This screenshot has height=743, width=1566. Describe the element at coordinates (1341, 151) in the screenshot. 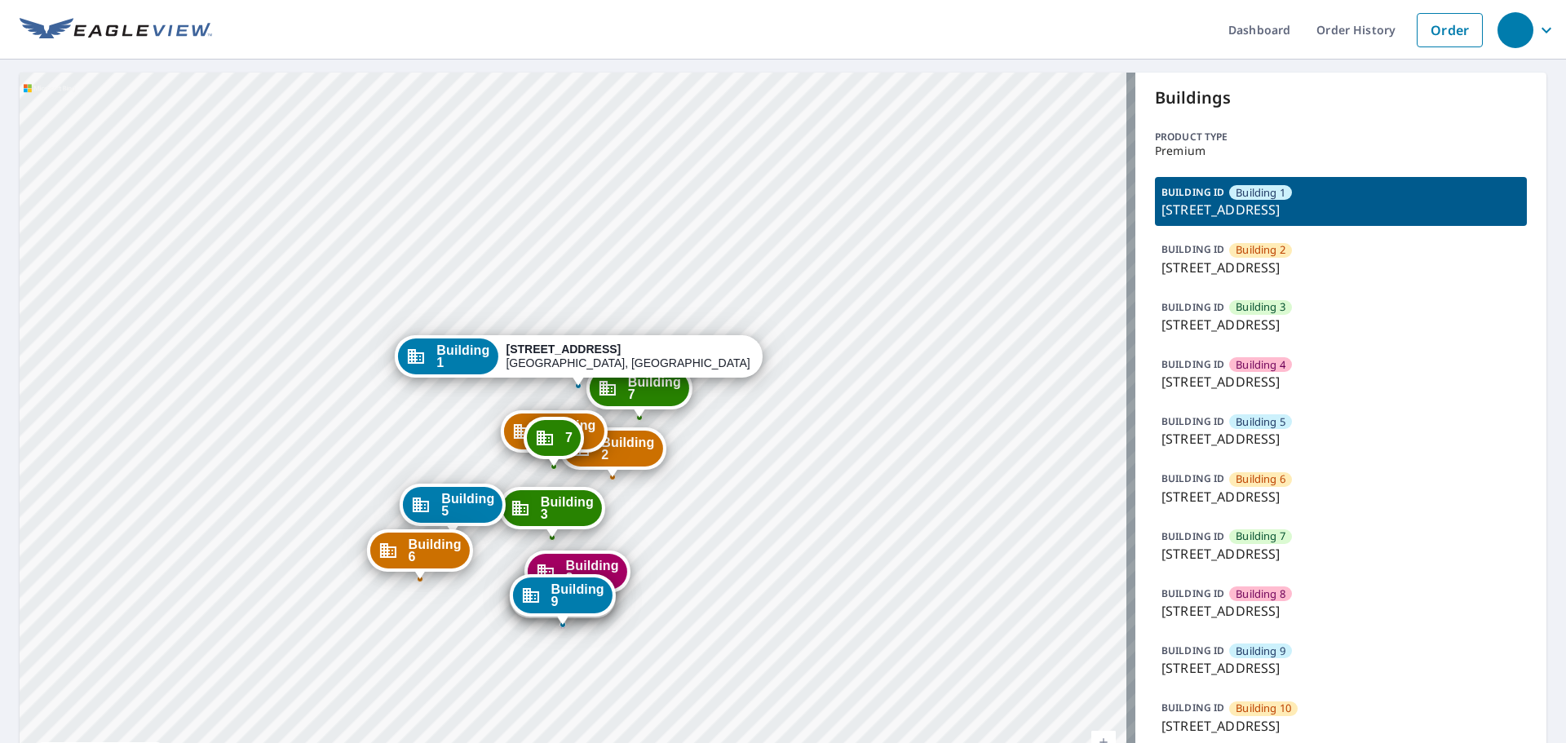

I see `p: Premium` at that location.